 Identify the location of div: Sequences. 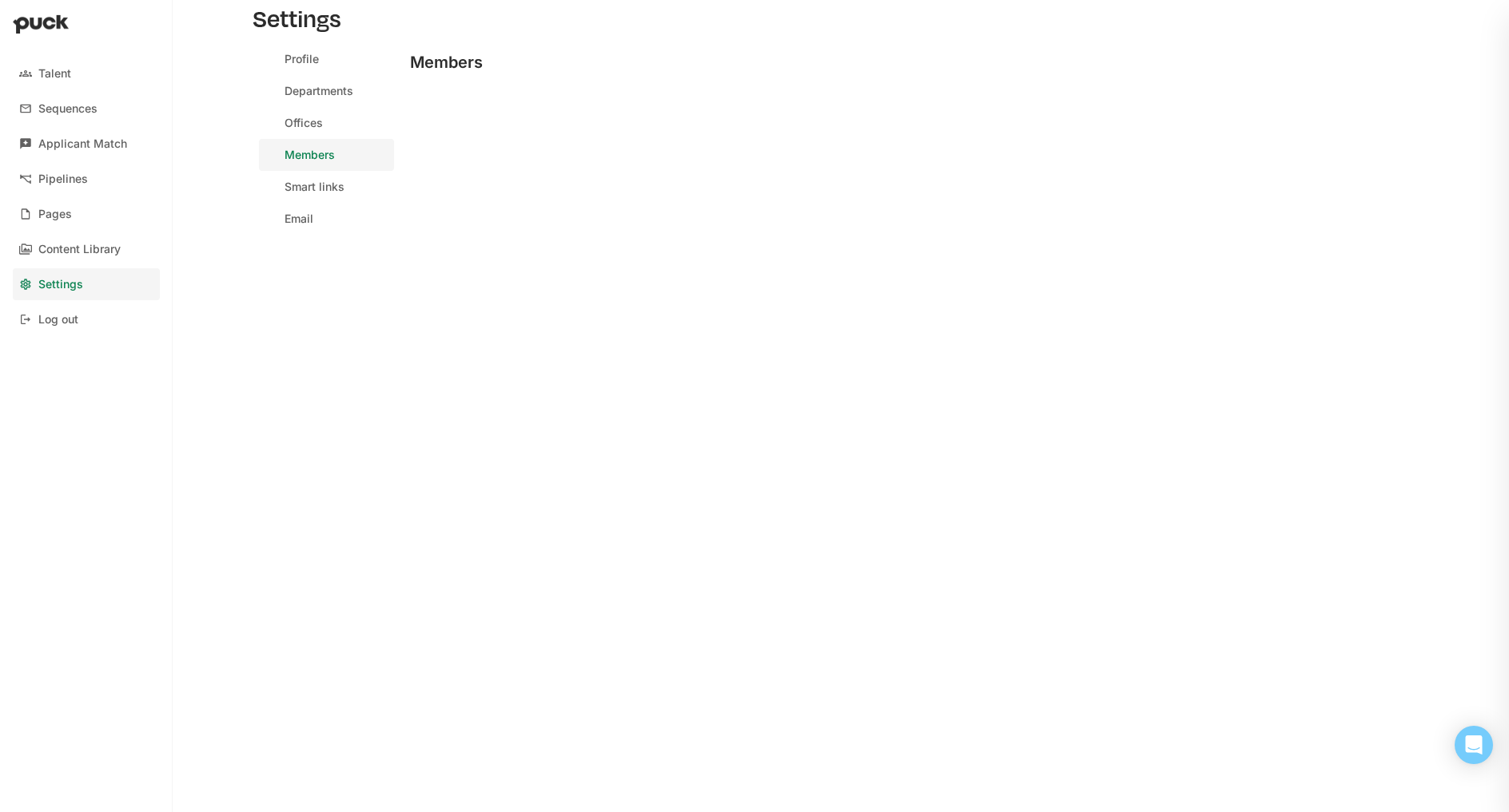
(67, 109).